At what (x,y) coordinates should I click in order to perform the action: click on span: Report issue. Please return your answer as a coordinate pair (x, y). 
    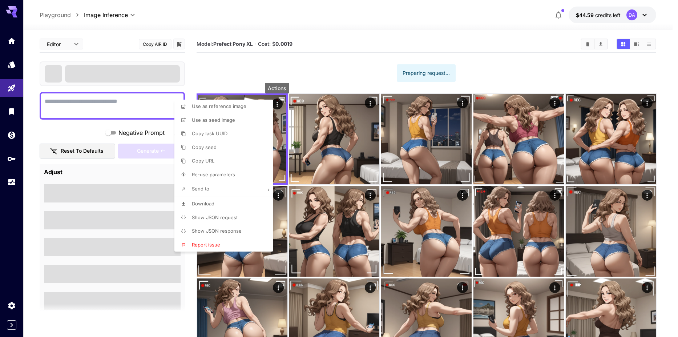
    Looking at the image, I should click on (206, 244).